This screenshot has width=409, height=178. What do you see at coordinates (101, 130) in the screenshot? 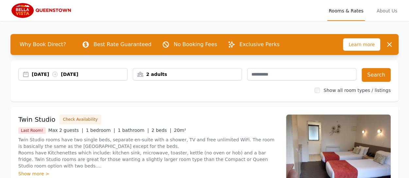
I see `span: 1 bedroom |` at bounding box center [101, 130].